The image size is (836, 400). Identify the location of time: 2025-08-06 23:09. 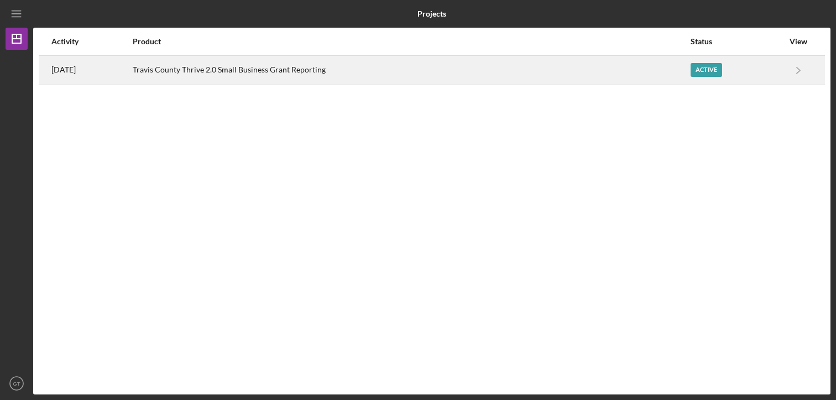
(64, 70).